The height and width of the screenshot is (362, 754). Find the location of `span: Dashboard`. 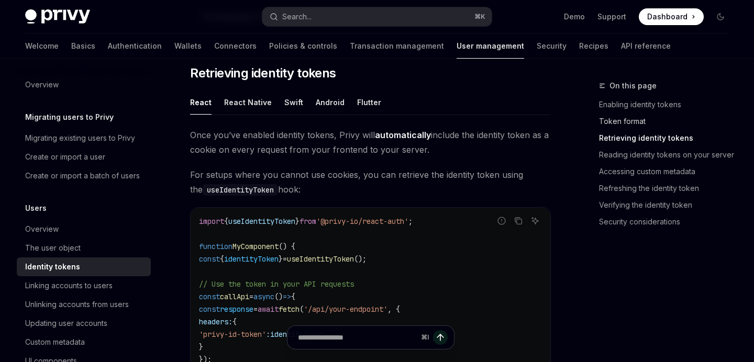

span: Dashboard is located at coordinates (667, 17).